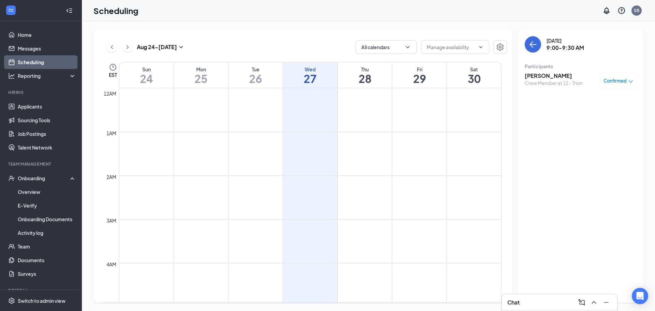  What do you see at coordinates (474, 78) in the screenshot?
I see `h1: 30` at bounding box center [474, 78].